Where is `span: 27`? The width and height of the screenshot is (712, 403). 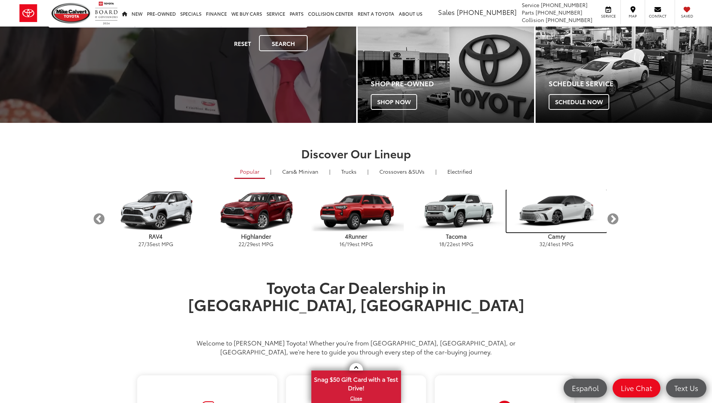
span: 27 is located at coordinates (141, 244).